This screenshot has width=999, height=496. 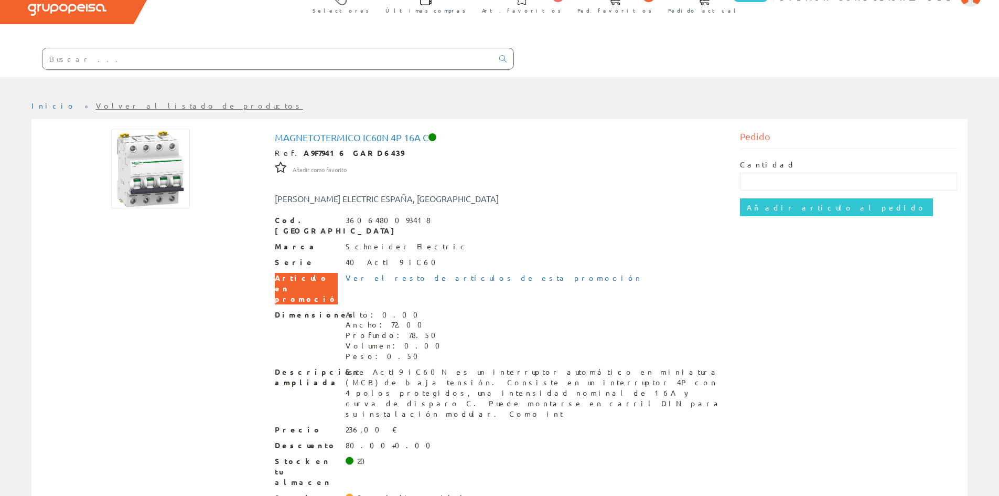 What do you see at coordinates (394, 262) in the screenshot?
I see `div: 40 Acti 9 iC60` at bounding box center [394, 262].